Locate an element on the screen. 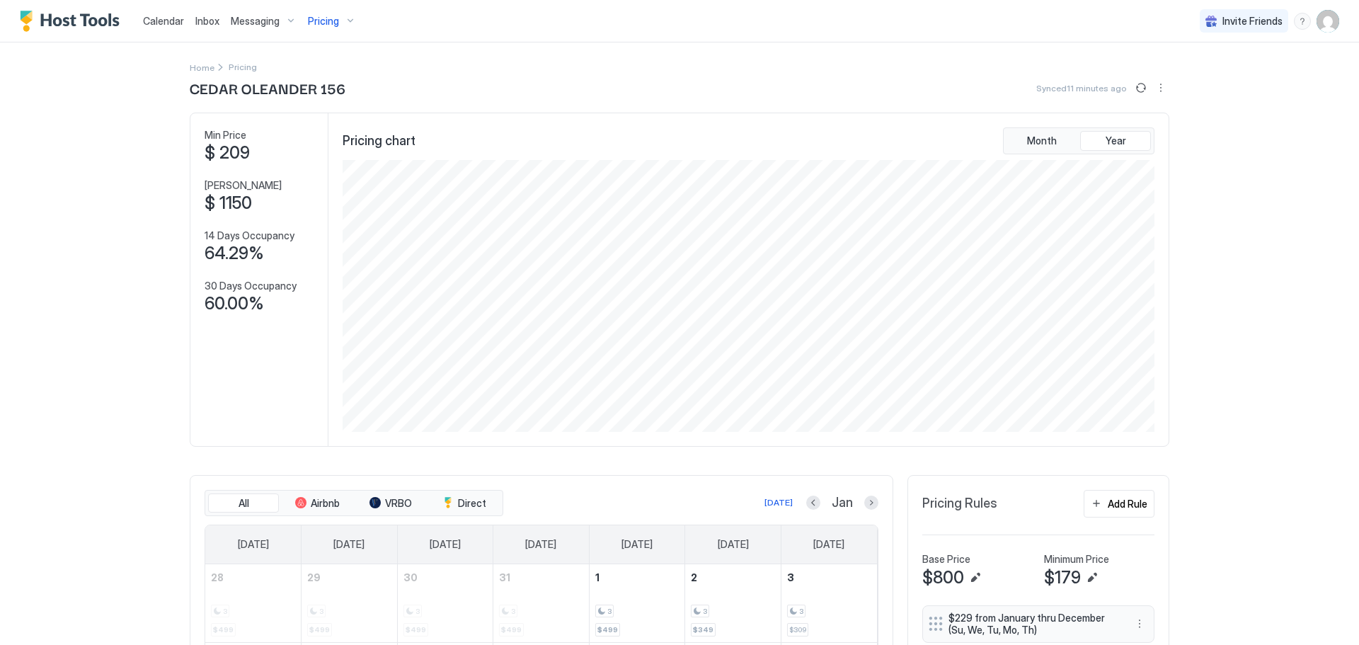  span: 1 is located at coordinates (597, 577).